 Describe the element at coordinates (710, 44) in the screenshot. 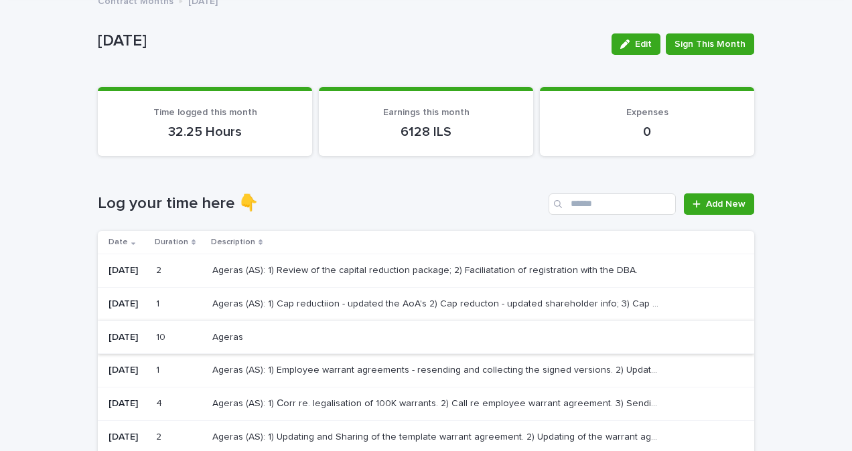

I see `span: Sign This Month` at that location.